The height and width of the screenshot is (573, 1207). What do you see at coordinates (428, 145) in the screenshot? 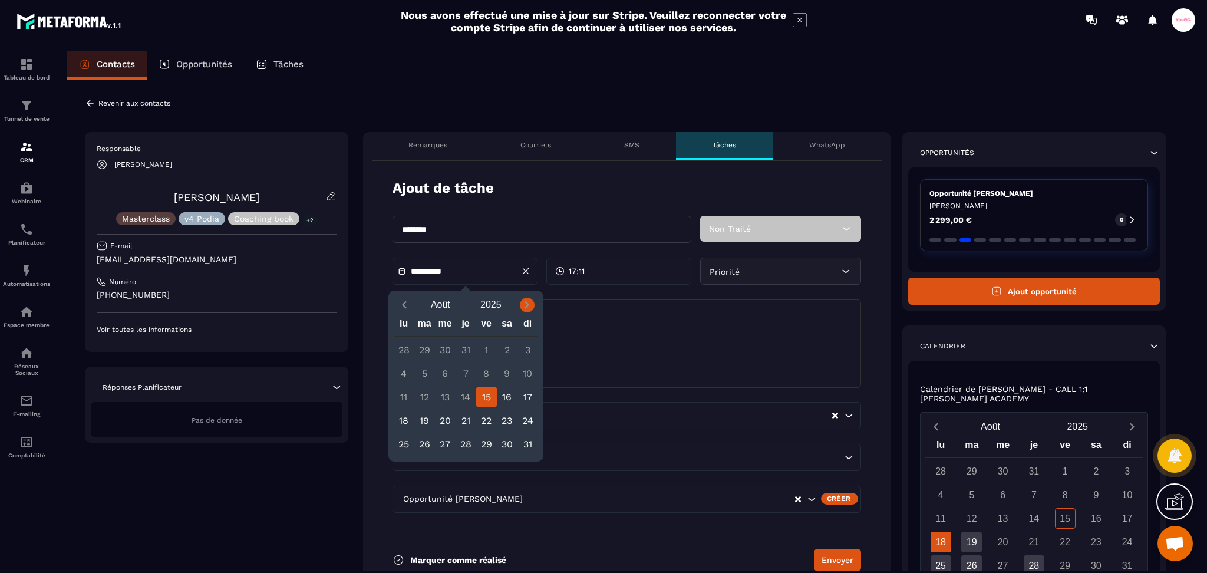
I see `p: Remarques` at bounding box center [428, 145].